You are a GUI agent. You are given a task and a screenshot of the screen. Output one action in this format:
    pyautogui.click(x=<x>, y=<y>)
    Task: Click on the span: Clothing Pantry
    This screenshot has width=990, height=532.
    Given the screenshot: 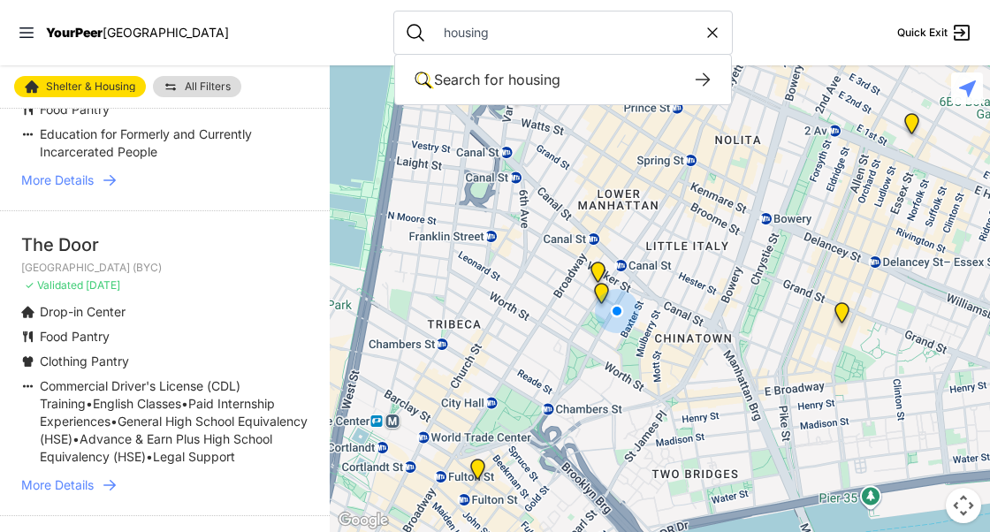 What is the action you would take?
    pyautogui.click(x=84, y=361)
    